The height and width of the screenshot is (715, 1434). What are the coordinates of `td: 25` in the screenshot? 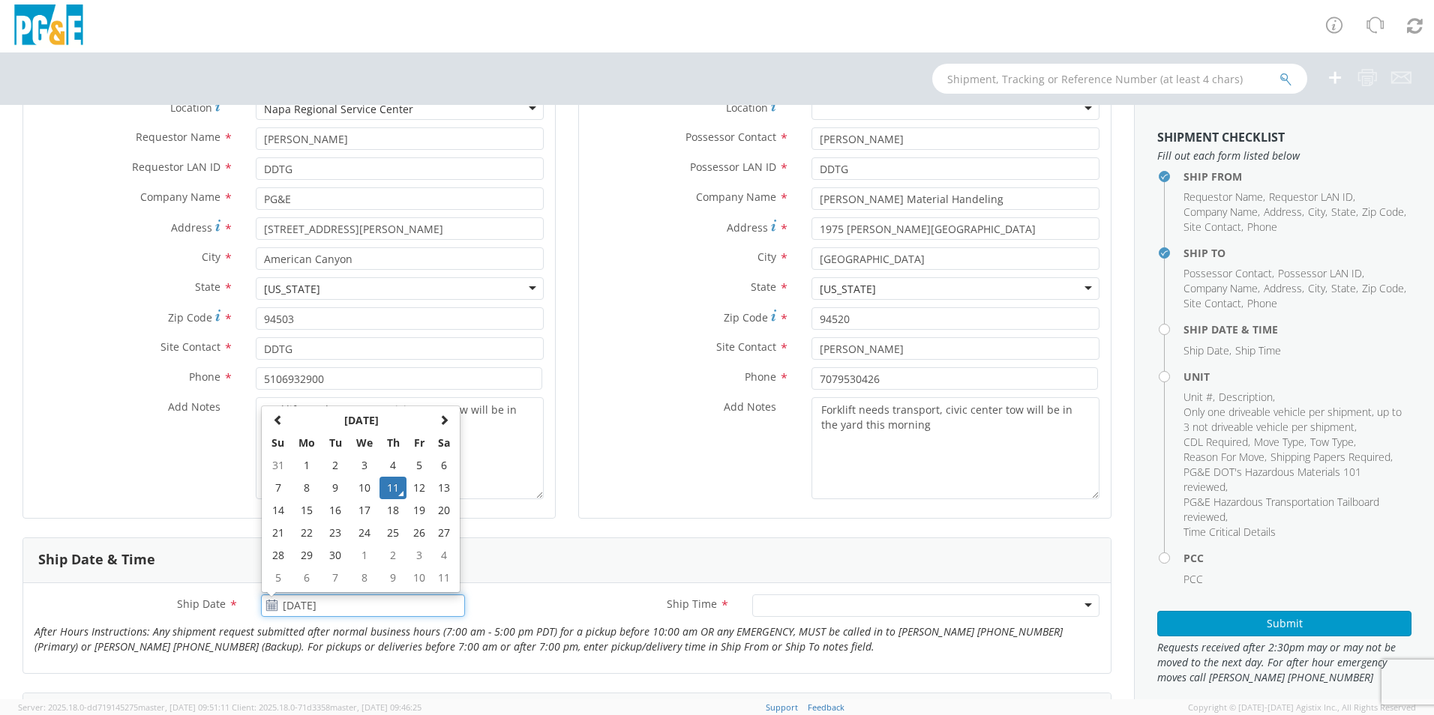 It's located at (392, 533).